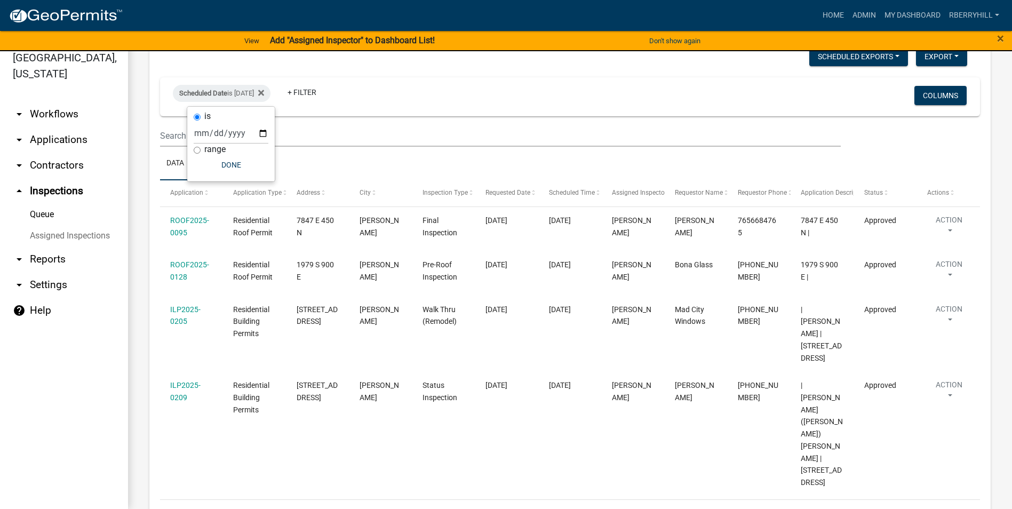 The image size is (1012, 509). I want to click on strong: Add "Assigned Inspector" to Dashboard List!, so click(352, 40).